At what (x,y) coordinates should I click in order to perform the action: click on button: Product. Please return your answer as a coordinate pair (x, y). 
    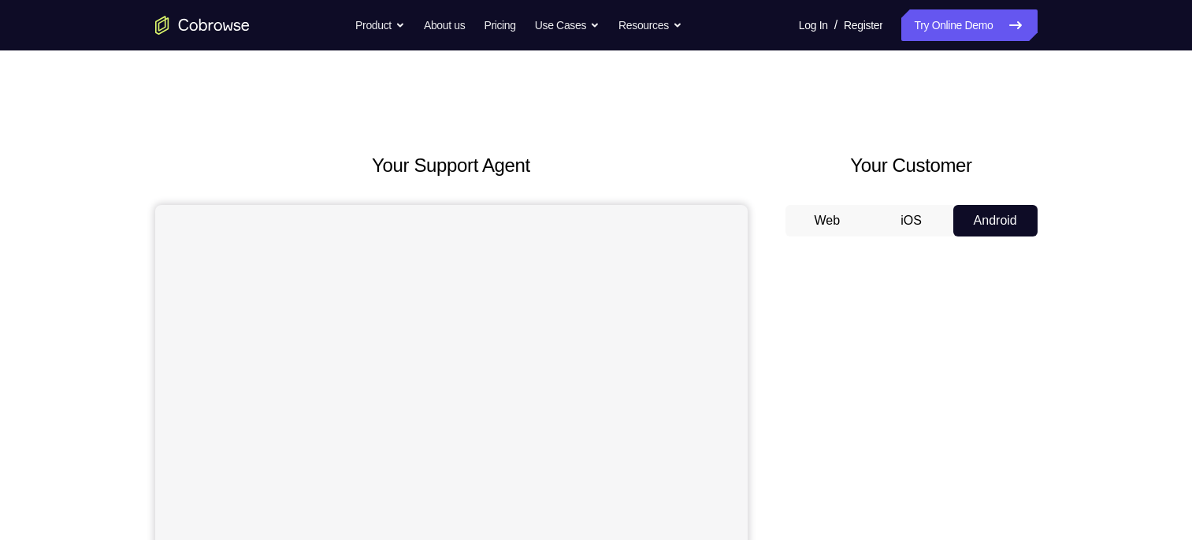
    Looking at the image, I should click on (380, 25).